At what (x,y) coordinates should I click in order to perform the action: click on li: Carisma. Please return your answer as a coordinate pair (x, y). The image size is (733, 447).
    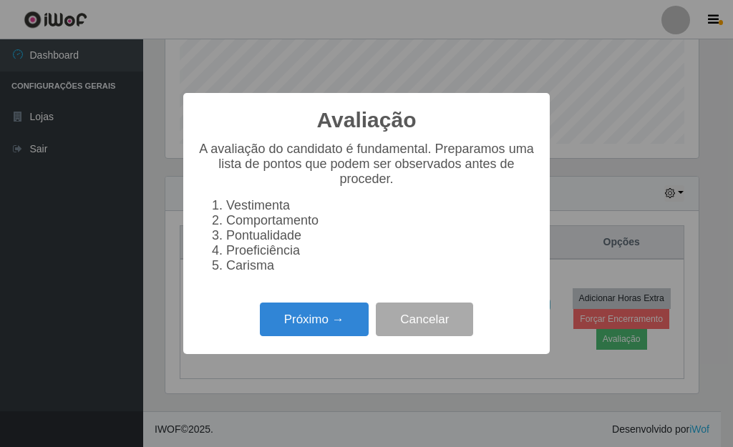
    Looking at the image, I should click on (381, 265).